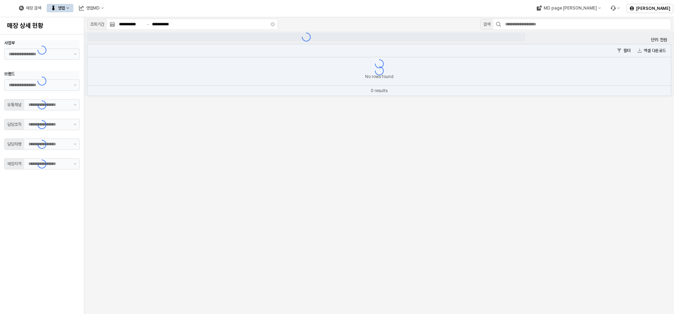 The height and width of the screenshot is (314, 674). What do you see at coordinates (97, 24) in the screenshot?
I see `div: 조회기간` at bounding box center [97, 24].